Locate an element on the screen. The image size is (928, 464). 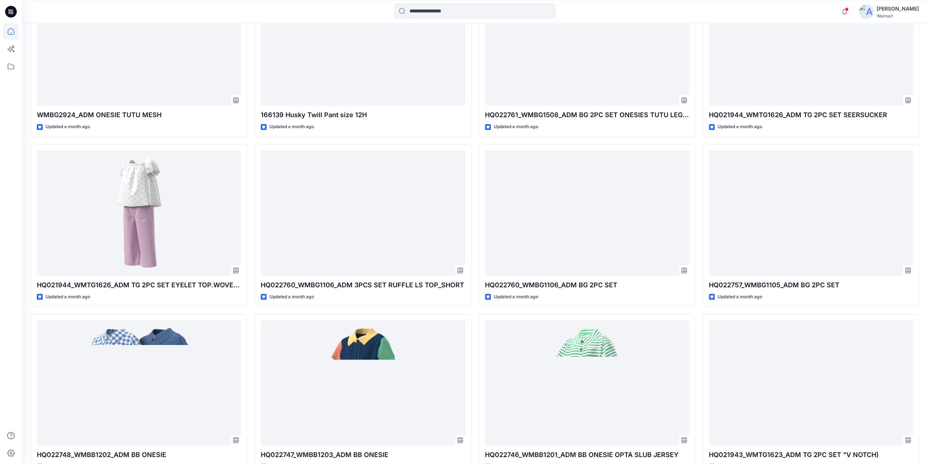
a: HQ021944_WMTG1626_ADM TG 2PC SET EYELET TOP.WOVEN BTTM is located at coordinates (139, 213).